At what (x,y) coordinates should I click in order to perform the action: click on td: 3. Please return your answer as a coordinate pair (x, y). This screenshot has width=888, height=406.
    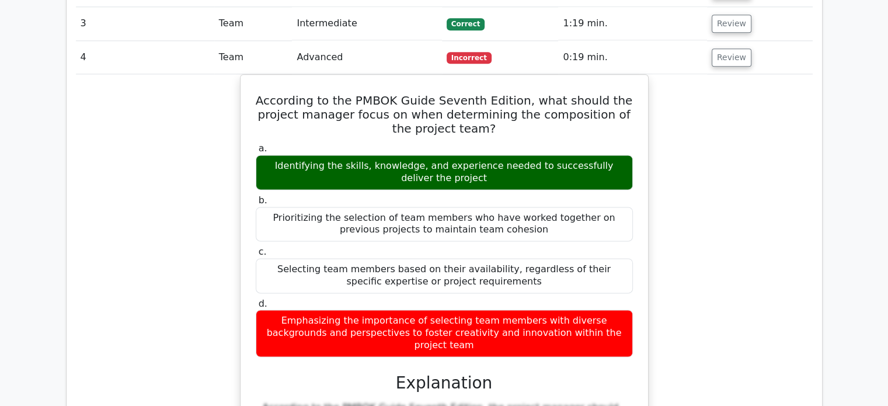
    Looking at the image, I should click on (145, 23).